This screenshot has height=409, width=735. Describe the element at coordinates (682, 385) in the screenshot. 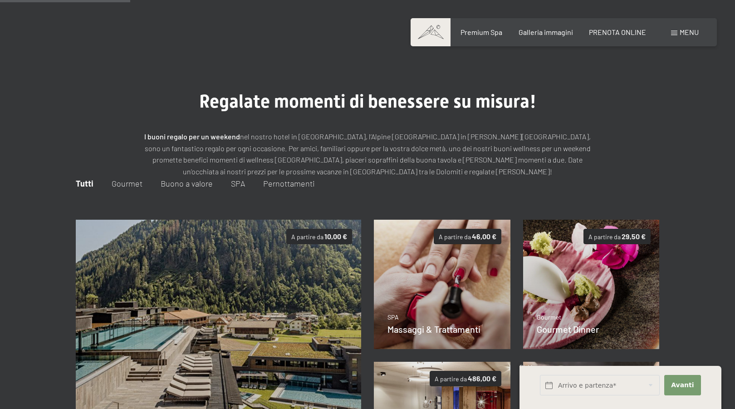

I see `button: Avanti` at that location.